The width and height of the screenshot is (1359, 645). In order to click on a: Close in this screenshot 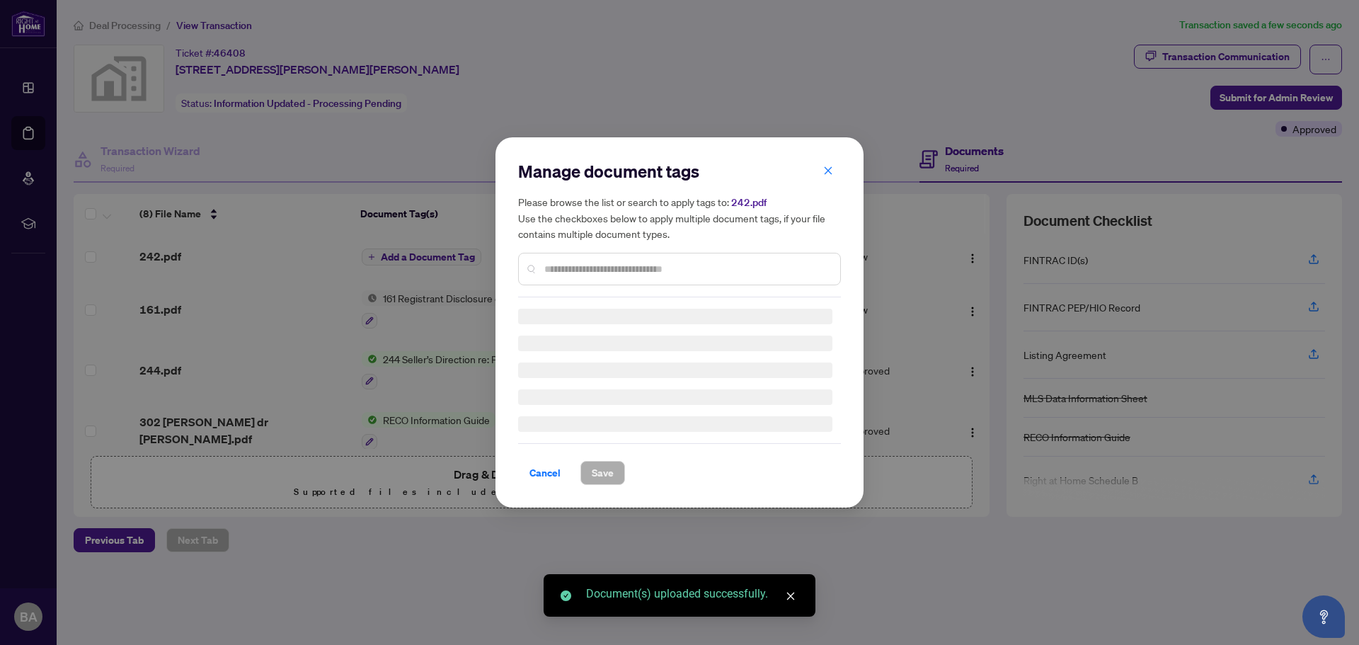, I will do `click(791, 596)`.